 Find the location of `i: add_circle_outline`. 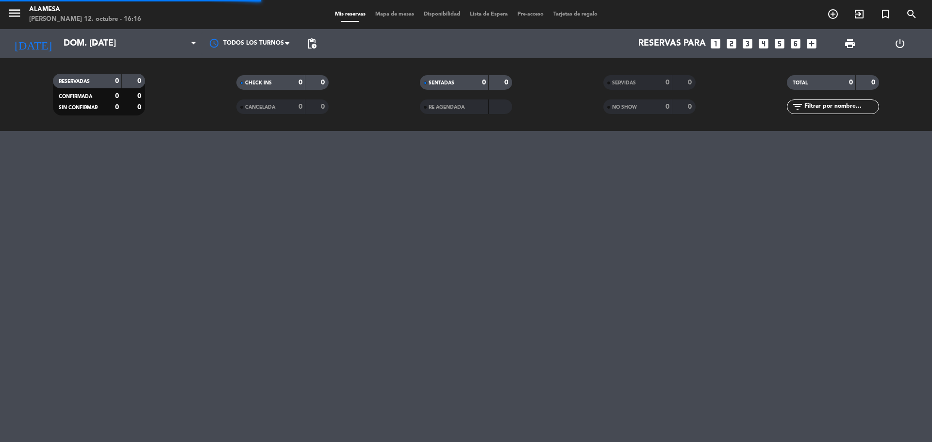

i: add_circle_outline is located at coordinates (833, 14).